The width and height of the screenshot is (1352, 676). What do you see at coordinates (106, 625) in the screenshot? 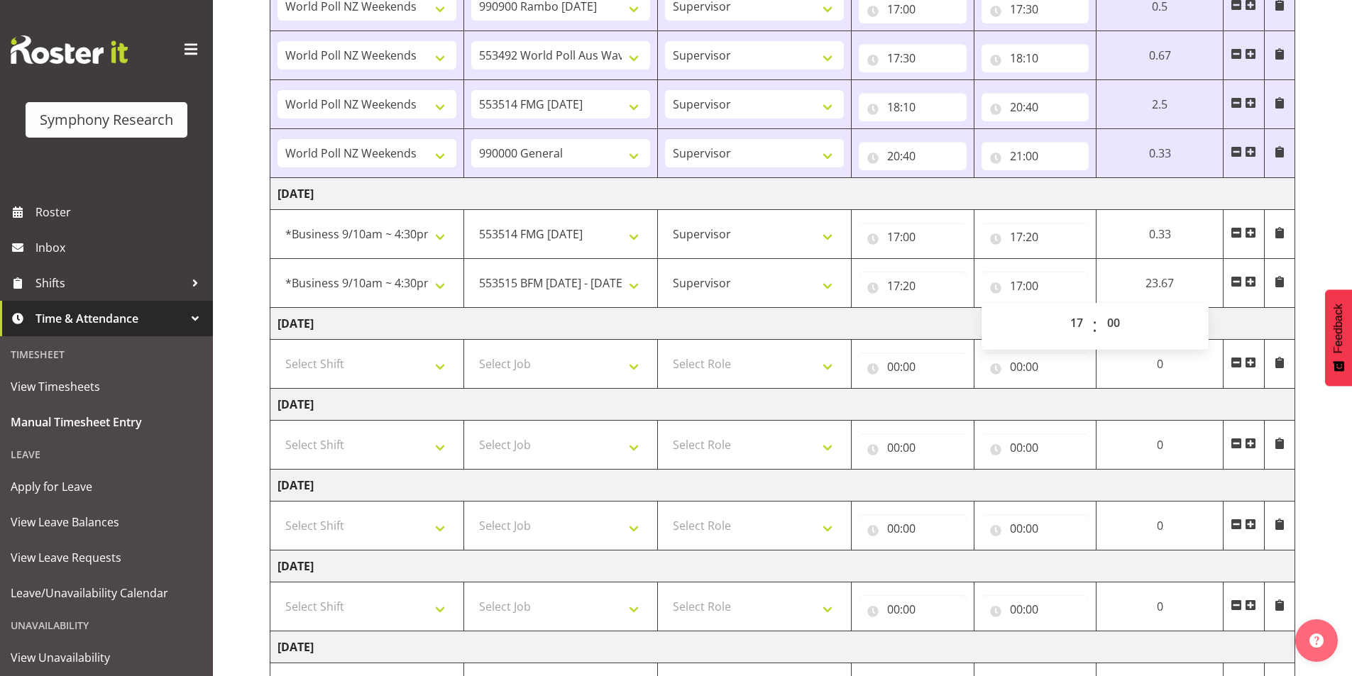
I see `div: Unavailability` at bounding box center [106, 625].